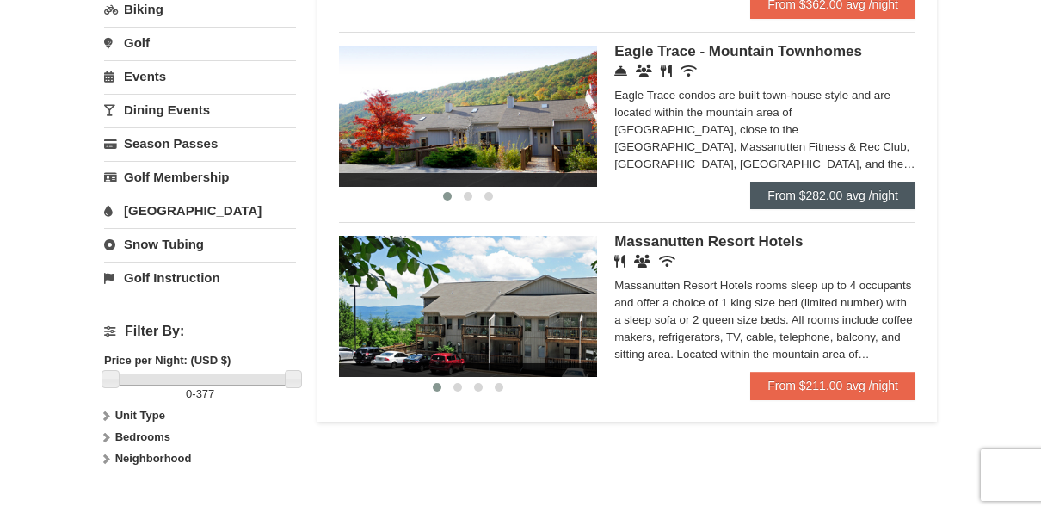  What do you see at coordinates (832, 195) in the screenshot?
I see `a: From $282.00 avg /night` at bounding box center [832, 195].